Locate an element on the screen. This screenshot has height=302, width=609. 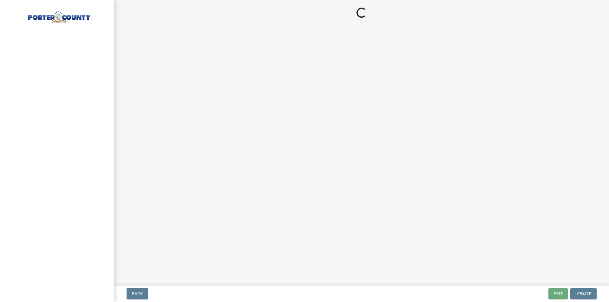
button: Back is located at coordinates (137, 294).